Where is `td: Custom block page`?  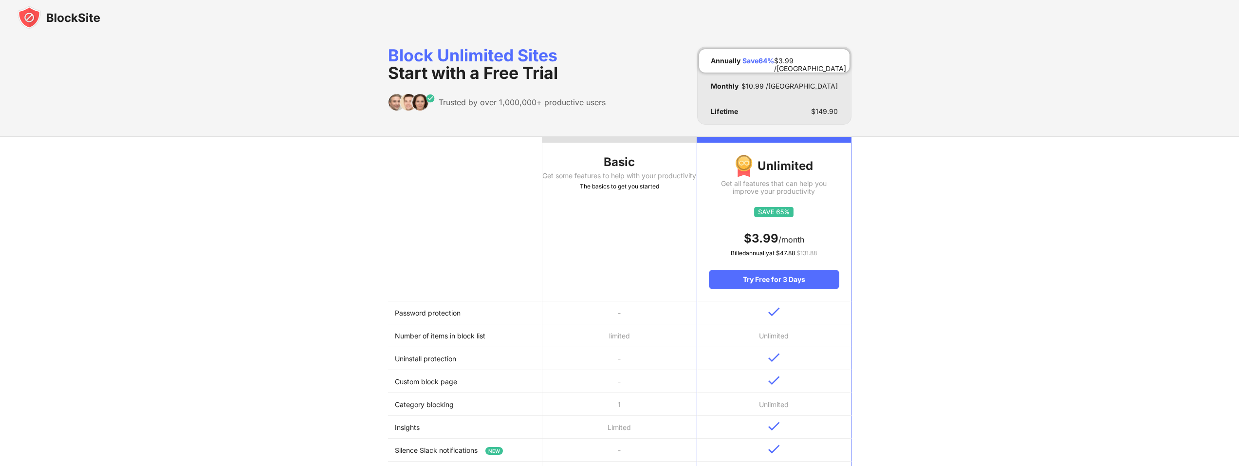 td: Custom block page is located at coordinates (465, 381).